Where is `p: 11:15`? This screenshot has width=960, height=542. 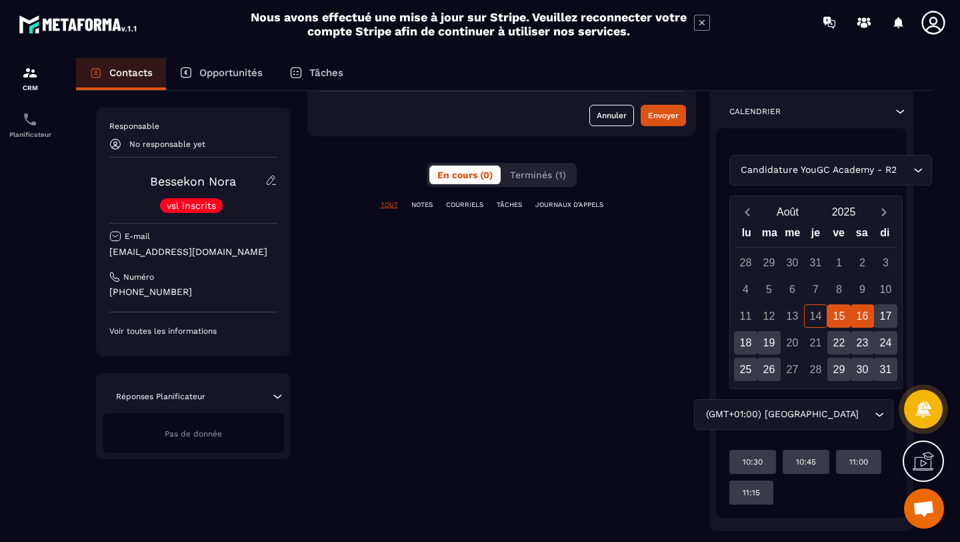
p: 11:15 is located at coordinates (752, 492).